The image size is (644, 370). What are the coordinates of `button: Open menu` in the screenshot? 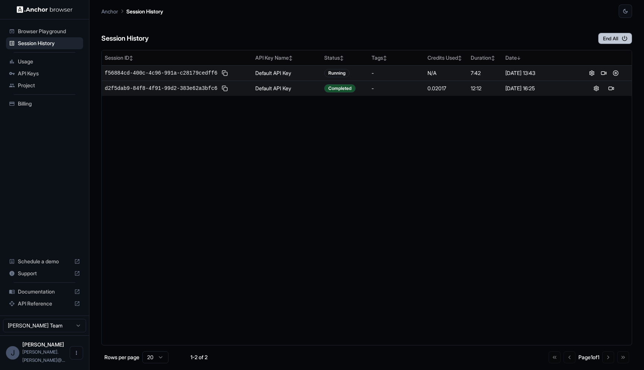 It's located at (76, 353).